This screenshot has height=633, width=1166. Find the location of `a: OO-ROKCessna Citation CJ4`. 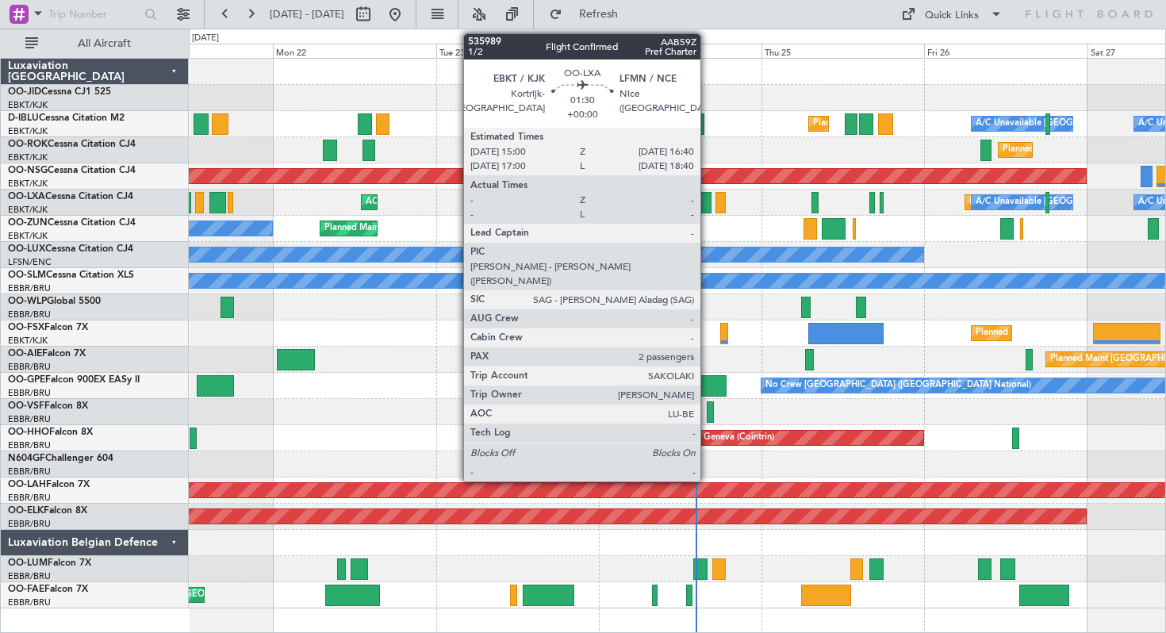

a: OO-ROKCessna Citation CJ4 is located at coordinates (71, 144).